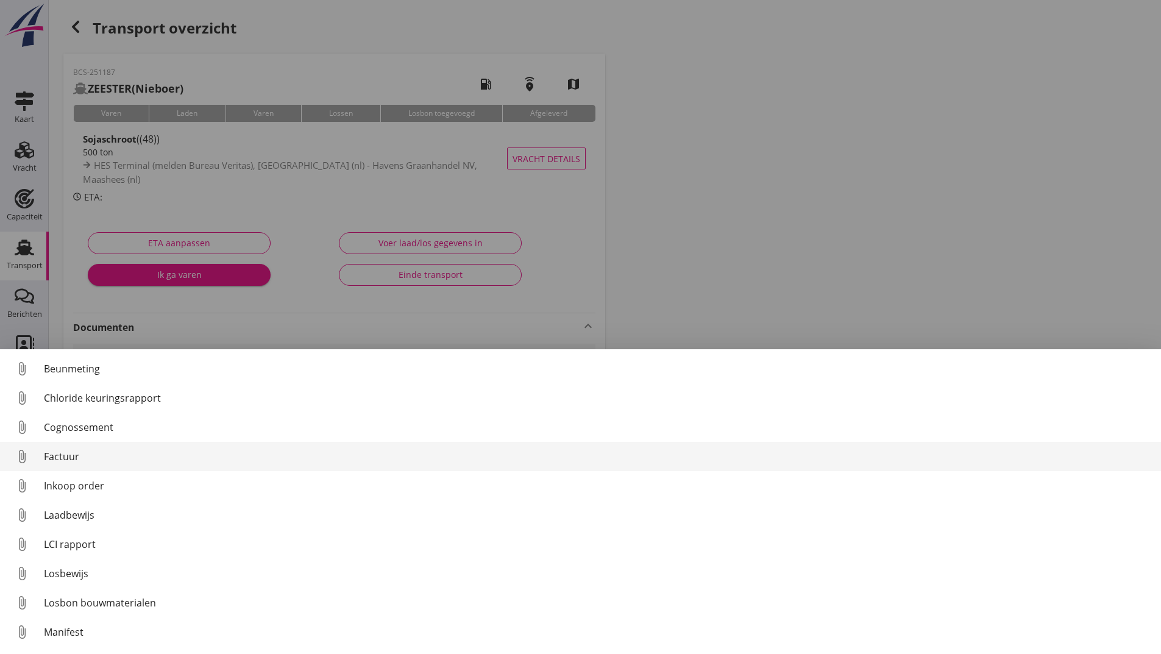 Image resolution: width=1161 pixels, height=654 pixels. I want to click on div: Inkoop order, so click(597, 486).